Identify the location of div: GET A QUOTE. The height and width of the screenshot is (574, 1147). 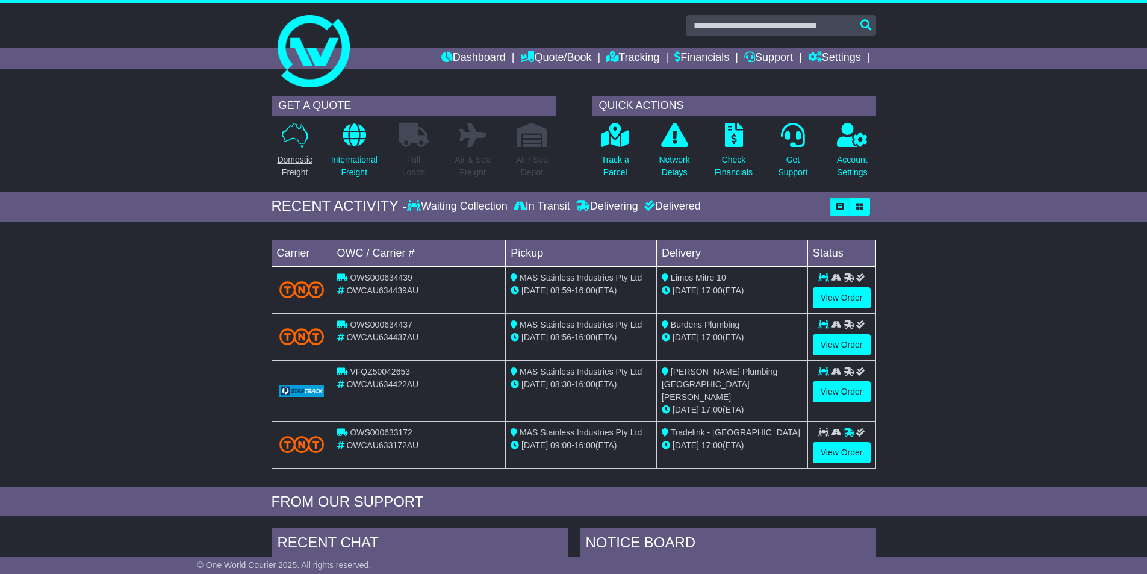
(414, 106).